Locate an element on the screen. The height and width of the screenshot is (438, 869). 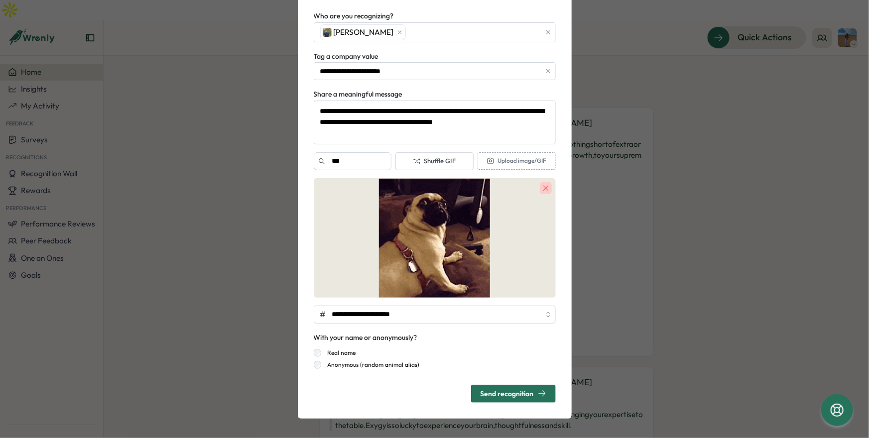
label: Tag a company value is located at coordinates (346, 57).